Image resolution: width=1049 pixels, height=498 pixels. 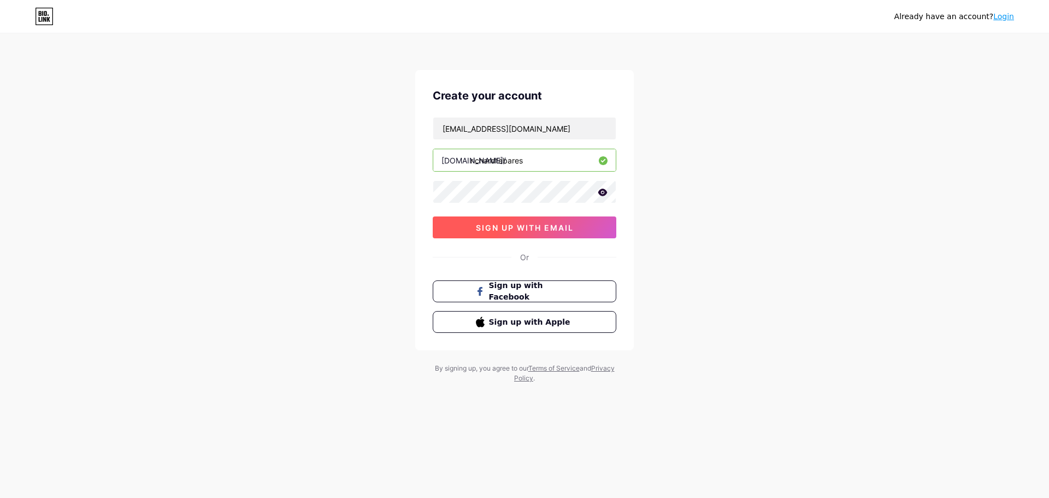 What do you see at coordinates (1004, 16) in the screenshot?
I see `a: Login` at bounding box center [1004, 16].